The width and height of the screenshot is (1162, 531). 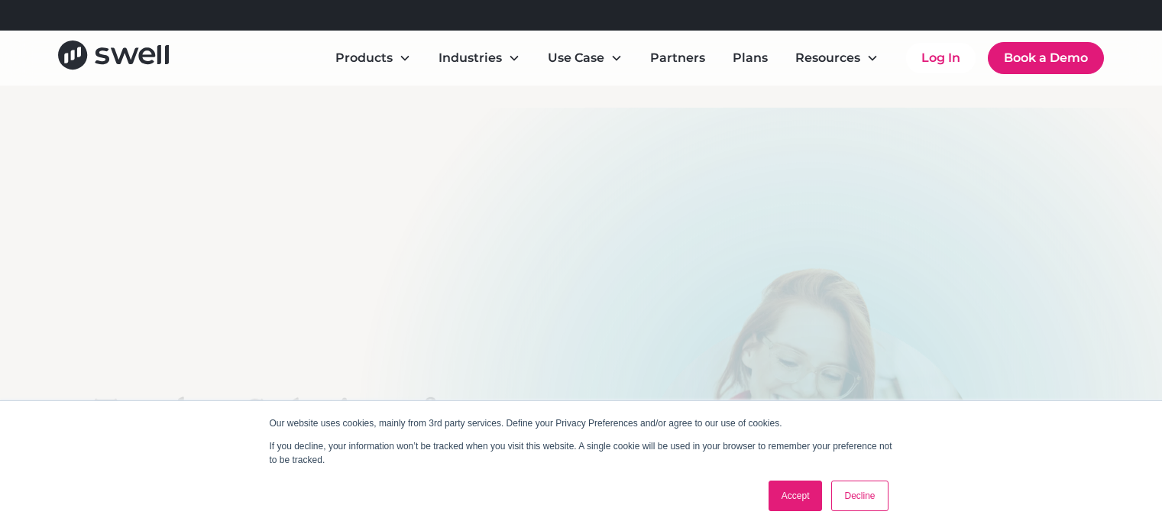 I want to click on a: Accept, so click(x=795, y=496).